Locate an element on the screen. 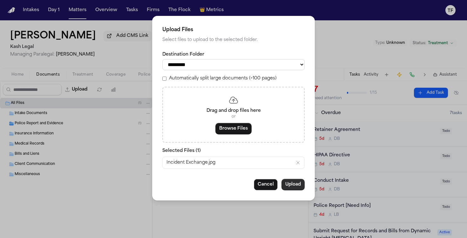  span: Incident Exchange.jpg is located at coordinates (191, 163).